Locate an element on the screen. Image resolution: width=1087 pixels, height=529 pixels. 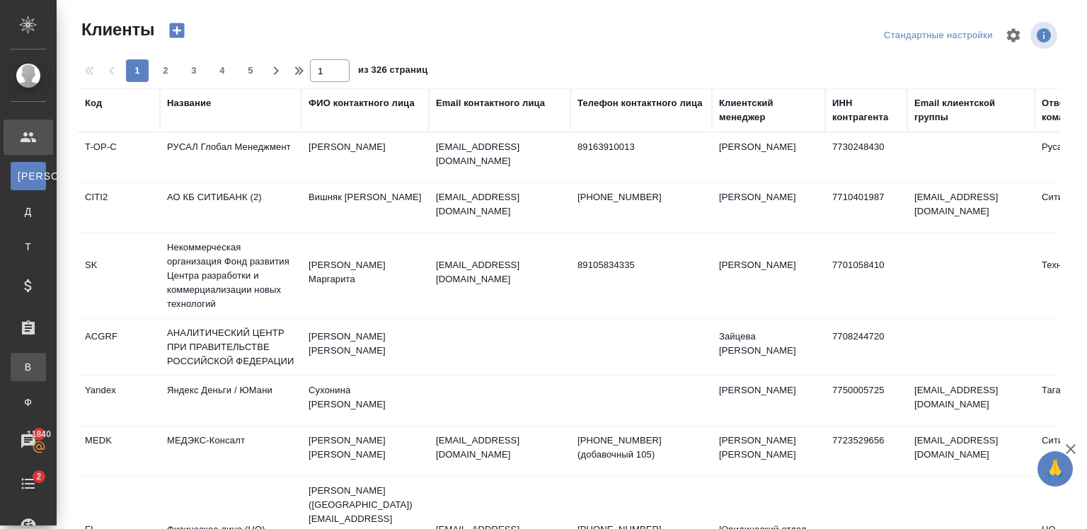
button: 3 is located at coordinates (194, 71).